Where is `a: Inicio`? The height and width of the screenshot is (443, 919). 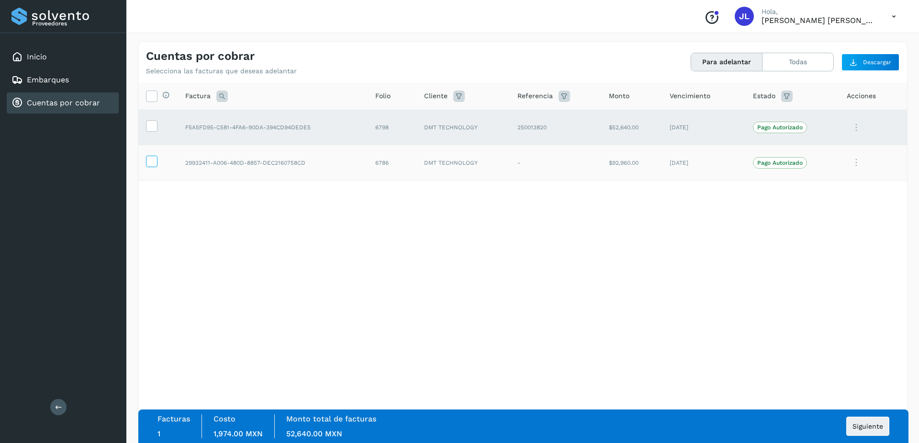 a: Inicio is located at coordinates (37, 56).